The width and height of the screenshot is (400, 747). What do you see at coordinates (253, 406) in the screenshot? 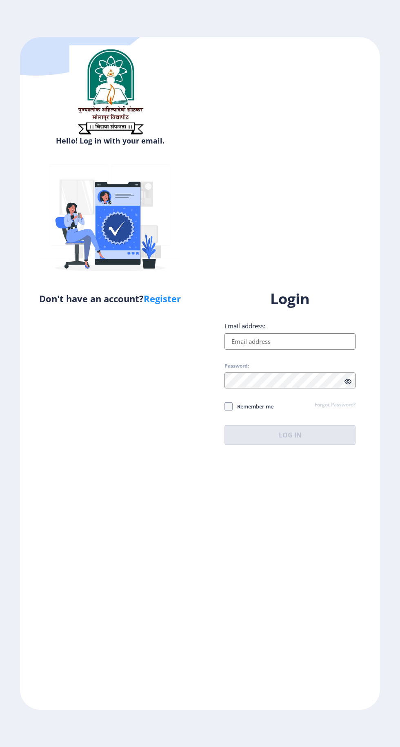
I see `span: Remember me` at bounding box center [253, 406].